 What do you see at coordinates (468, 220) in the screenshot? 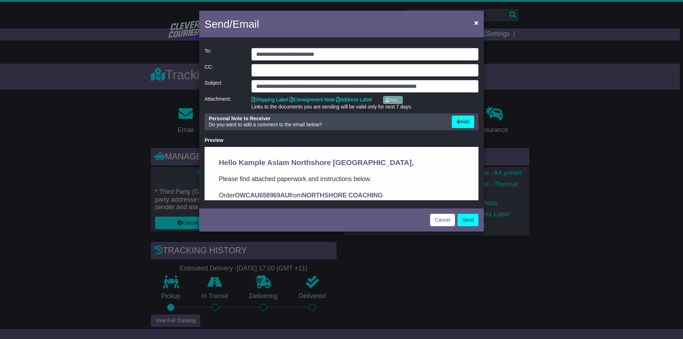
I see `button: Send` at bounding box center [468, 220].